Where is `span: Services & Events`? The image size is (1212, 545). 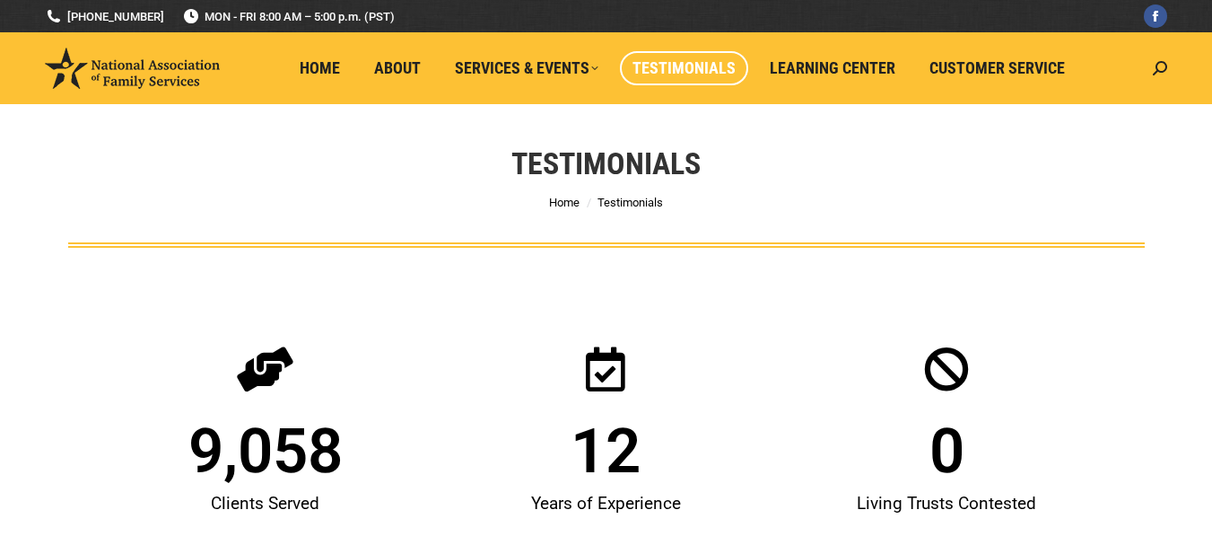 span: Services & Events is located at coordinates (527, 68).